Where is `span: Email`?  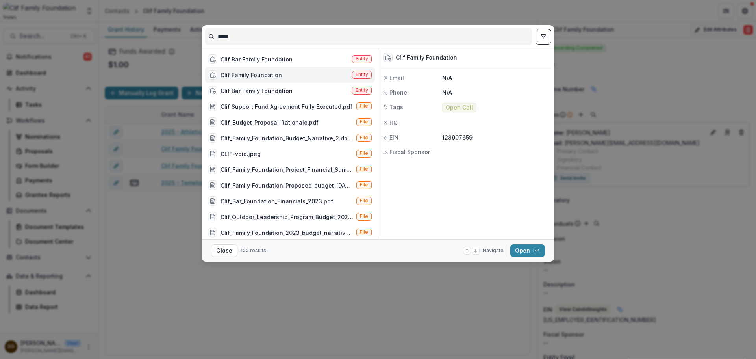 span: Email is located at coordinates (396, 78).